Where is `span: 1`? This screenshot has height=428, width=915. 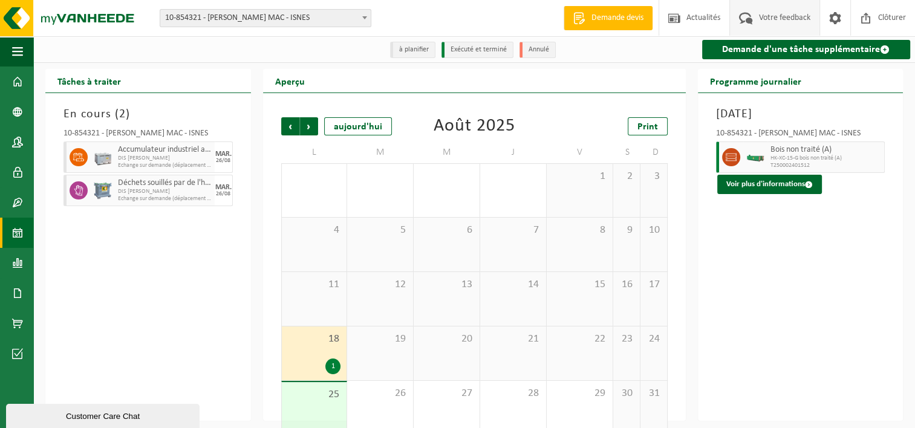
span: 1 is located at coordinates (579, 177).